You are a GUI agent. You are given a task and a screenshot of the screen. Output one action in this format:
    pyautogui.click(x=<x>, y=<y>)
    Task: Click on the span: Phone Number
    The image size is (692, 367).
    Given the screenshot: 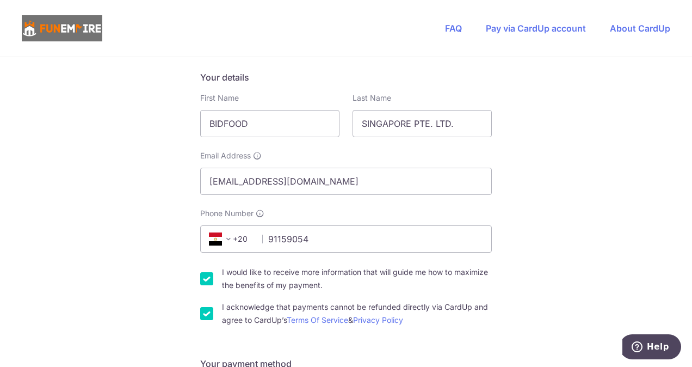 What is the action you would take?
    pyautogui.click(x=227, y=213)
    